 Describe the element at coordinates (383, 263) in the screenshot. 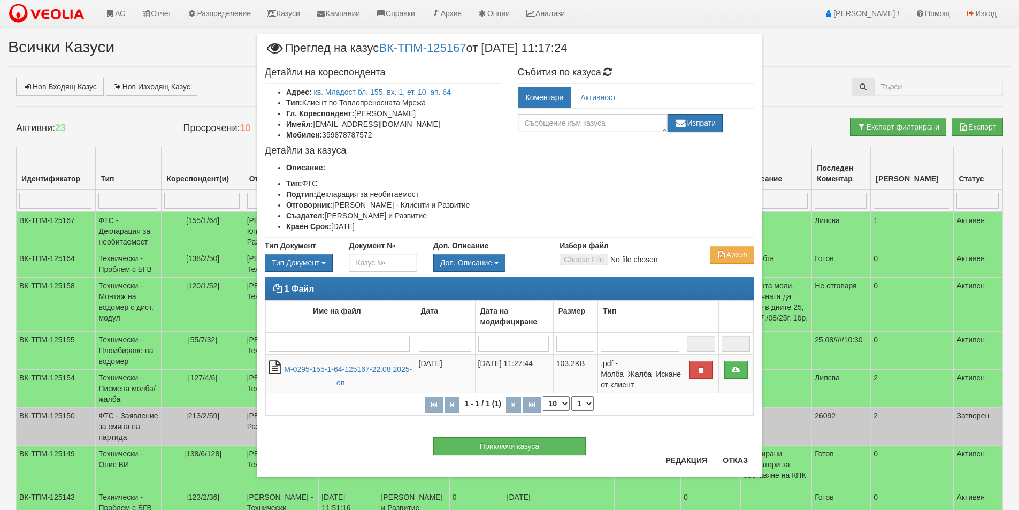

I see `input: Казус №` at that location.